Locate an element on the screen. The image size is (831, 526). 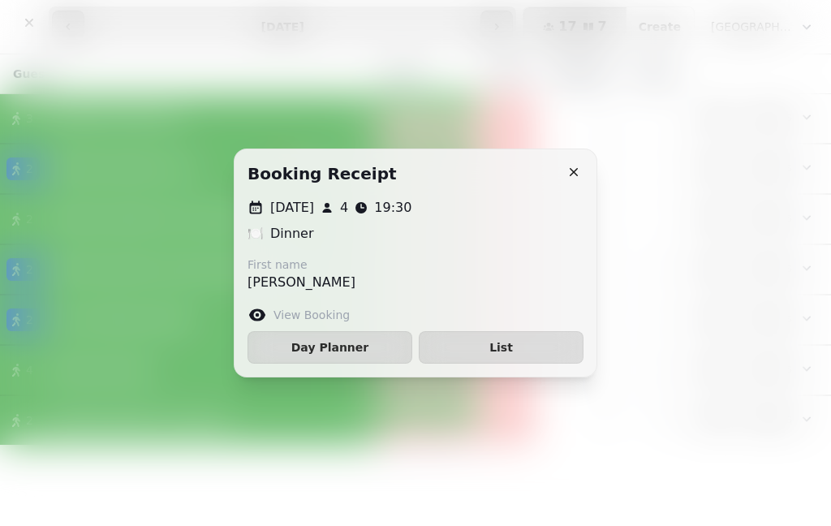
span: List is located at coordinates (501, 348).